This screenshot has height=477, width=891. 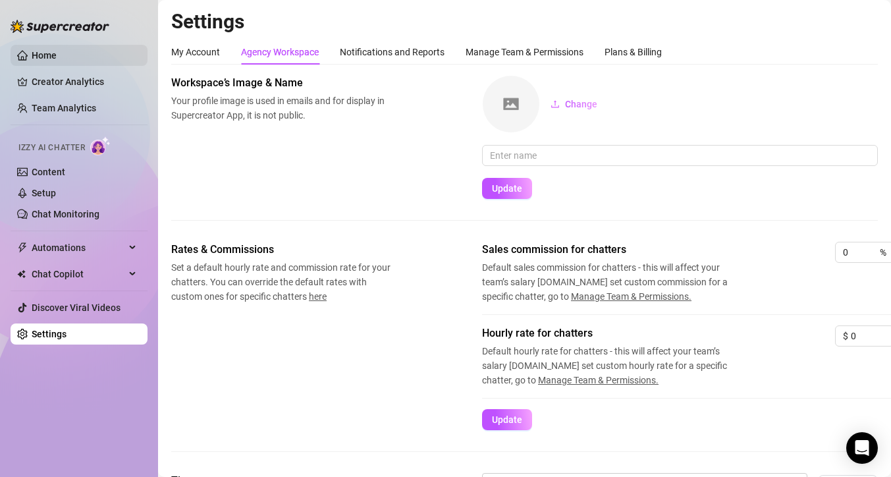 I want to click on span: here, so click(x=317, y=296).